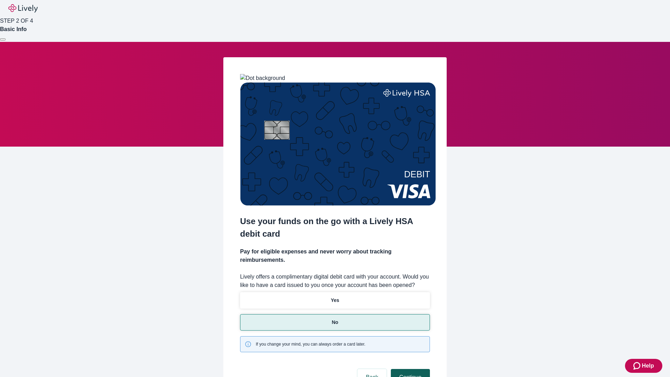 Image resolution: width=670 pixels, height=377 pixels. I want to click on button: Yes, so click(335, 300).